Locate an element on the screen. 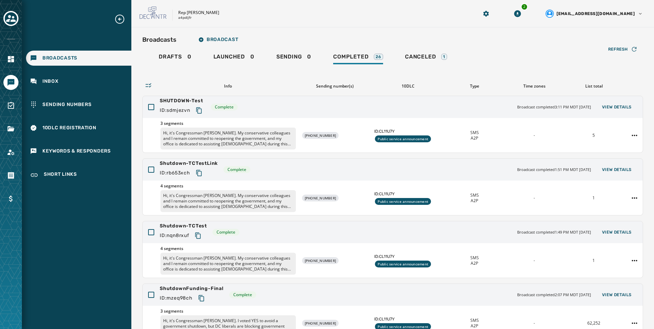 Image resolution: width=654 pixels, height=329 pixels. button: Expand sub nav menu is located at coordinates (122, 19).